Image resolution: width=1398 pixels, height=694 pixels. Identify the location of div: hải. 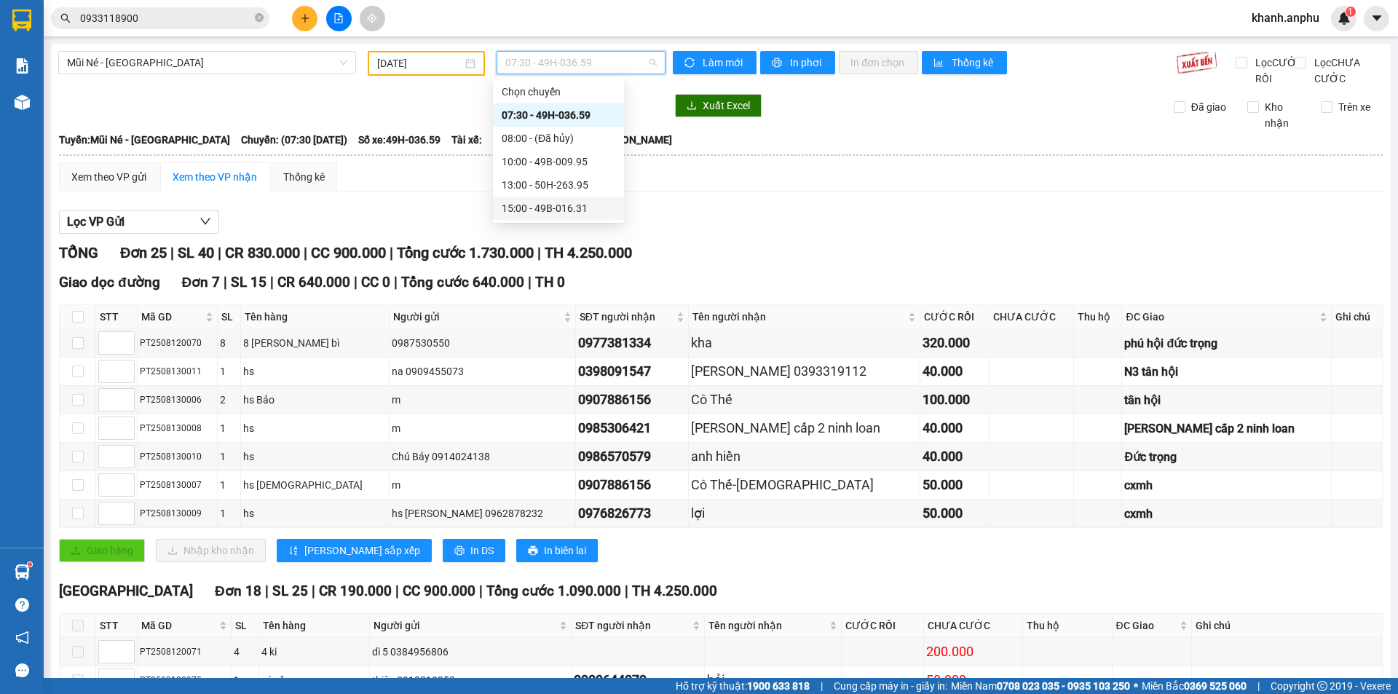
(773, 680).